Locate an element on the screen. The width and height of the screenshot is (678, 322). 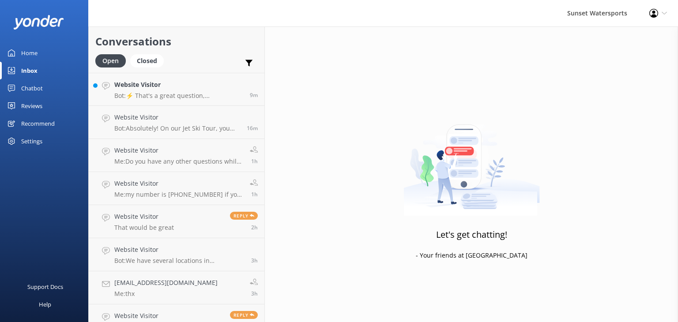
div: Chatbot is located at coordinates (32, 88).